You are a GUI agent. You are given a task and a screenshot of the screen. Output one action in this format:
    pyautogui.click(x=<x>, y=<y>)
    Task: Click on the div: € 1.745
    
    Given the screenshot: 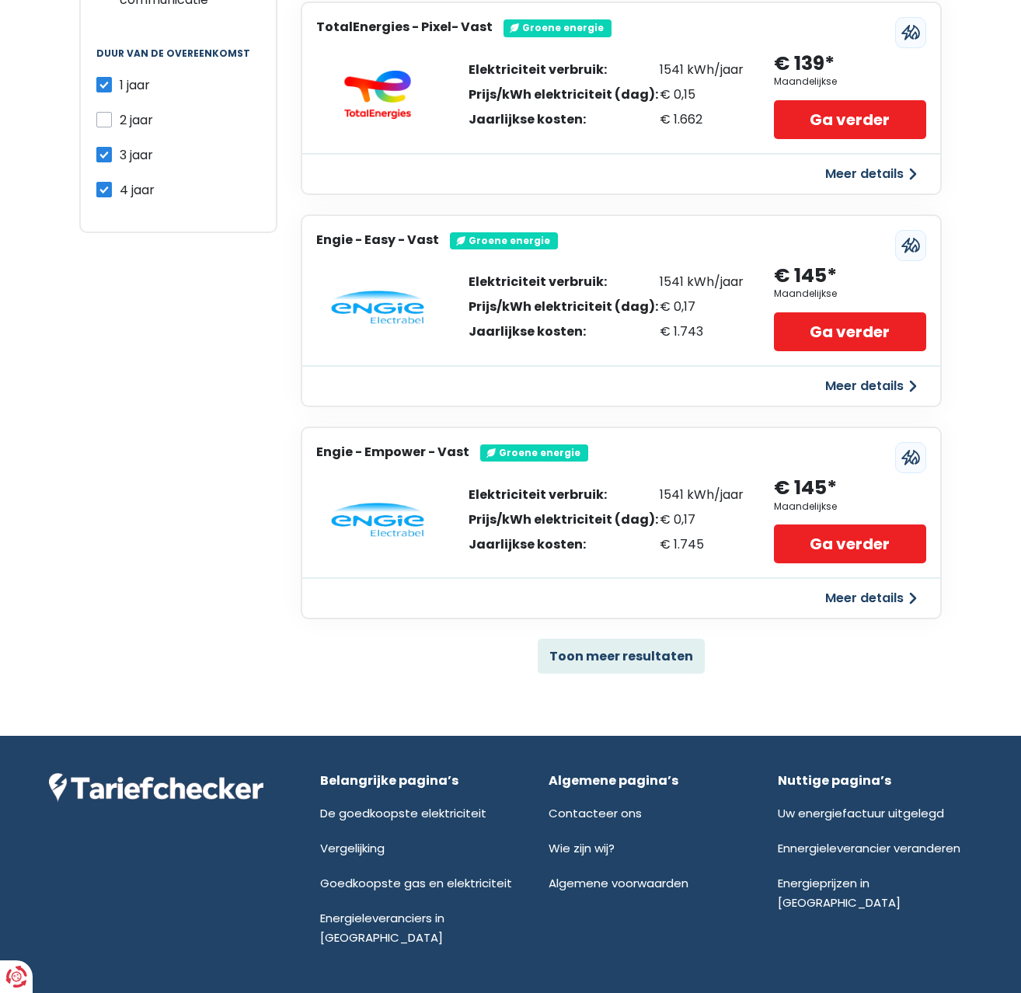 What is the action you would take?
    pyautogui.click(x=702, y=545)
    